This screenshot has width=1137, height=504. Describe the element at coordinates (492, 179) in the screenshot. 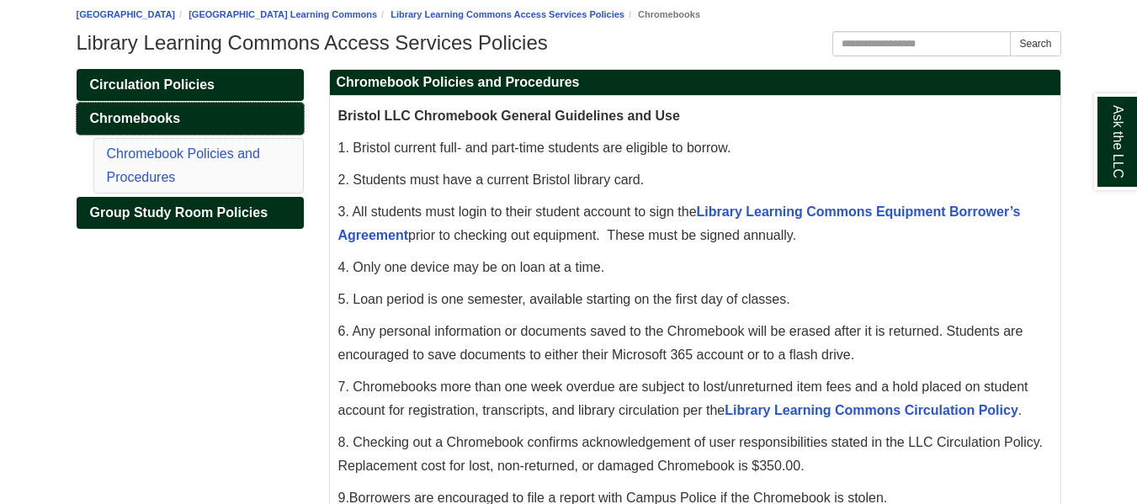

I see `span: 2. Students must have a current Bristol library card.` at that location.